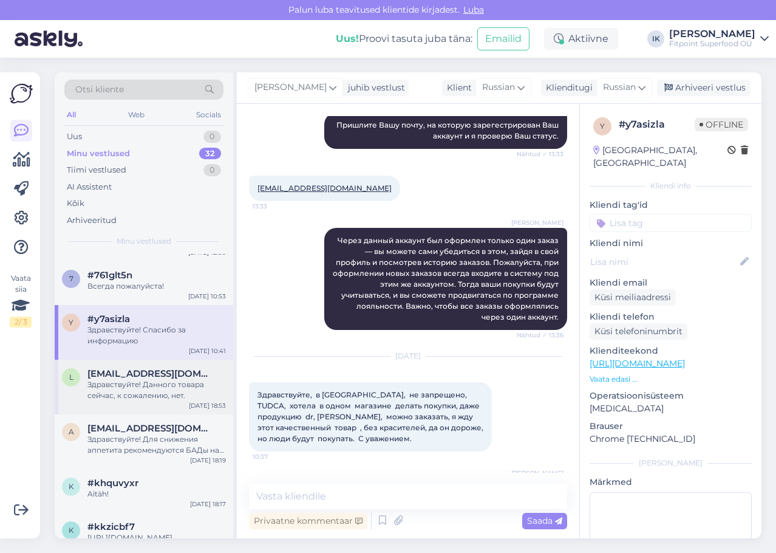  I want to click on span: Через данный аккаунт был оформлен только один заказ — вы можете сами убедиться в этом, зайдя в св..., so click(446, 278).